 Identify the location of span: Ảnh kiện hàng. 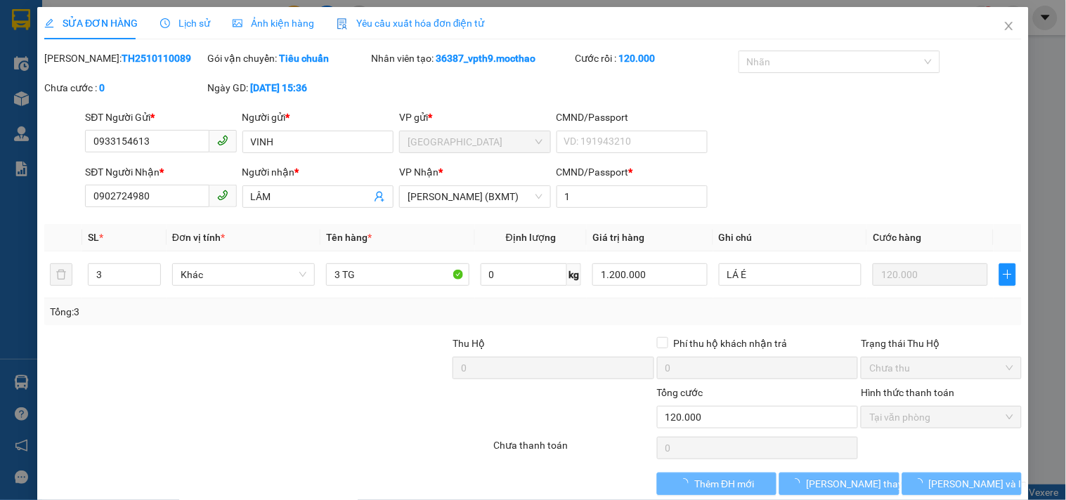
(273, 23).